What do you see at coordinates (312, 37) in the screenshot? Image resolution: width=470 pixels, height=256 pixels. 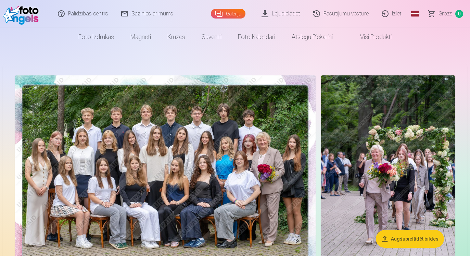 I see `a: Atslēgu piekariņi` at bounding box center [312, 37].